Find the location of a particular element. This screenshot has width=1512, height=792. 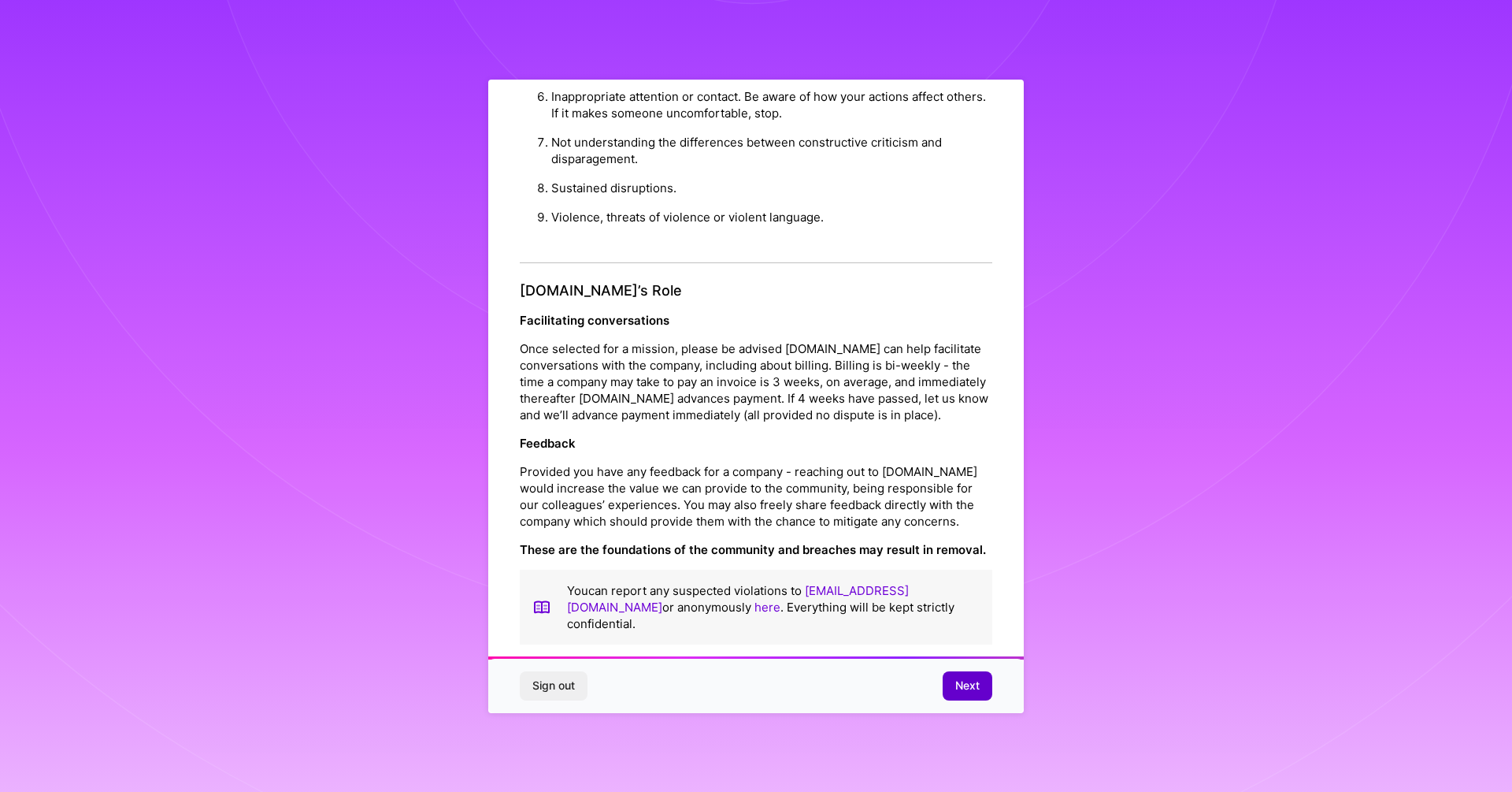

li: Violence, threats of violence or violent language. is located at coordinates (772, 216).